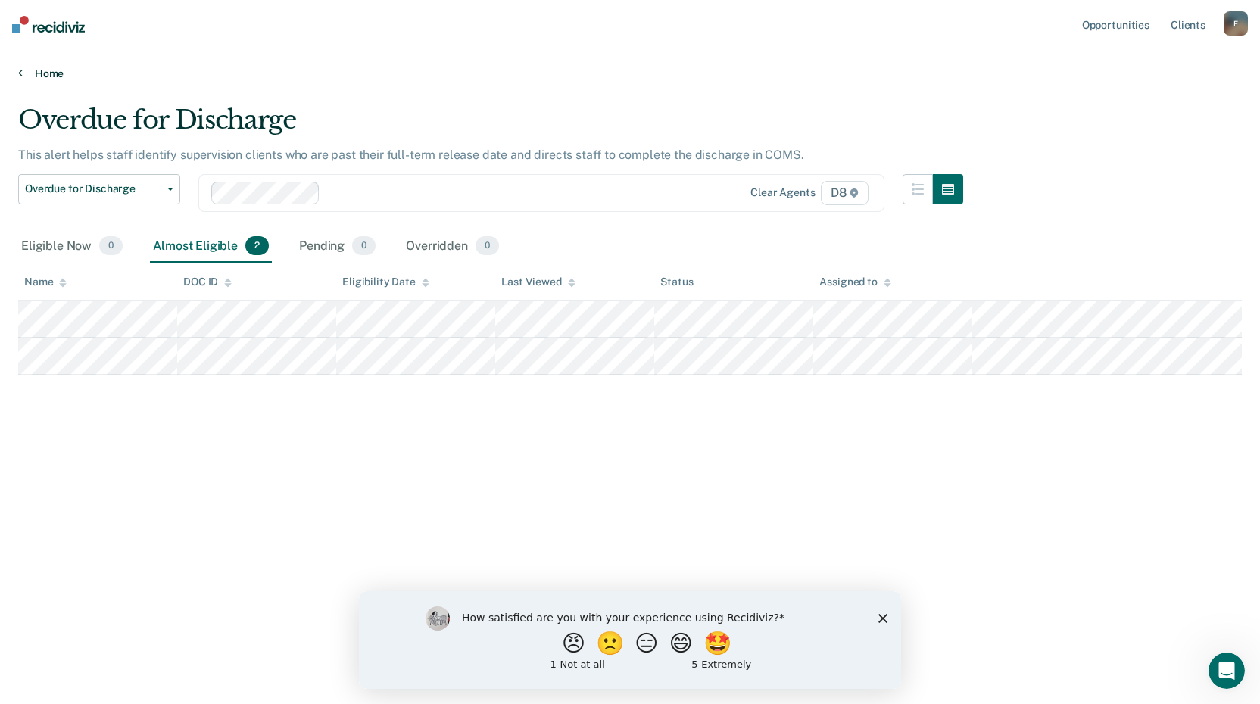  What do you see at coordinates (257, 246) in the screenshot?
I see `span: 2` at bounding box center [257, 246].